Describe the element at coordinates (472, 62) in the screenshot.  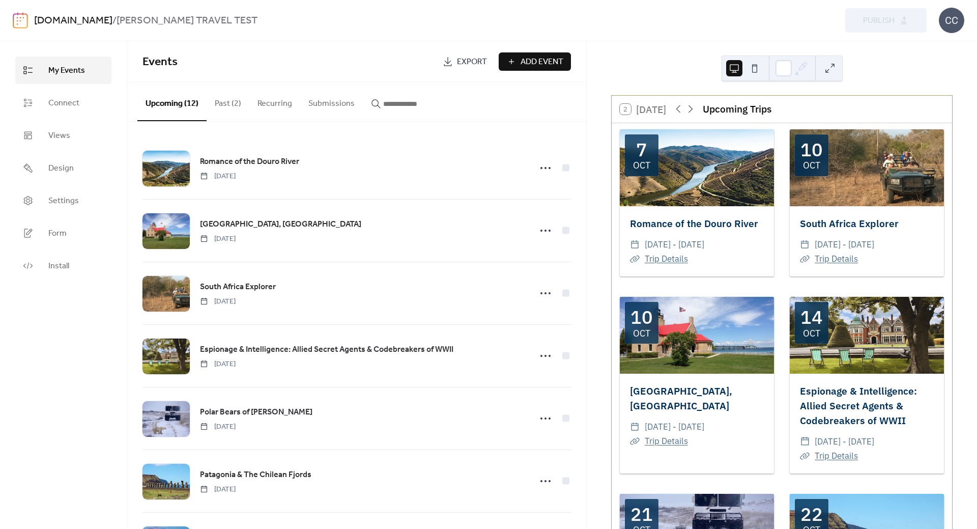
I see `span: Export` at that location.